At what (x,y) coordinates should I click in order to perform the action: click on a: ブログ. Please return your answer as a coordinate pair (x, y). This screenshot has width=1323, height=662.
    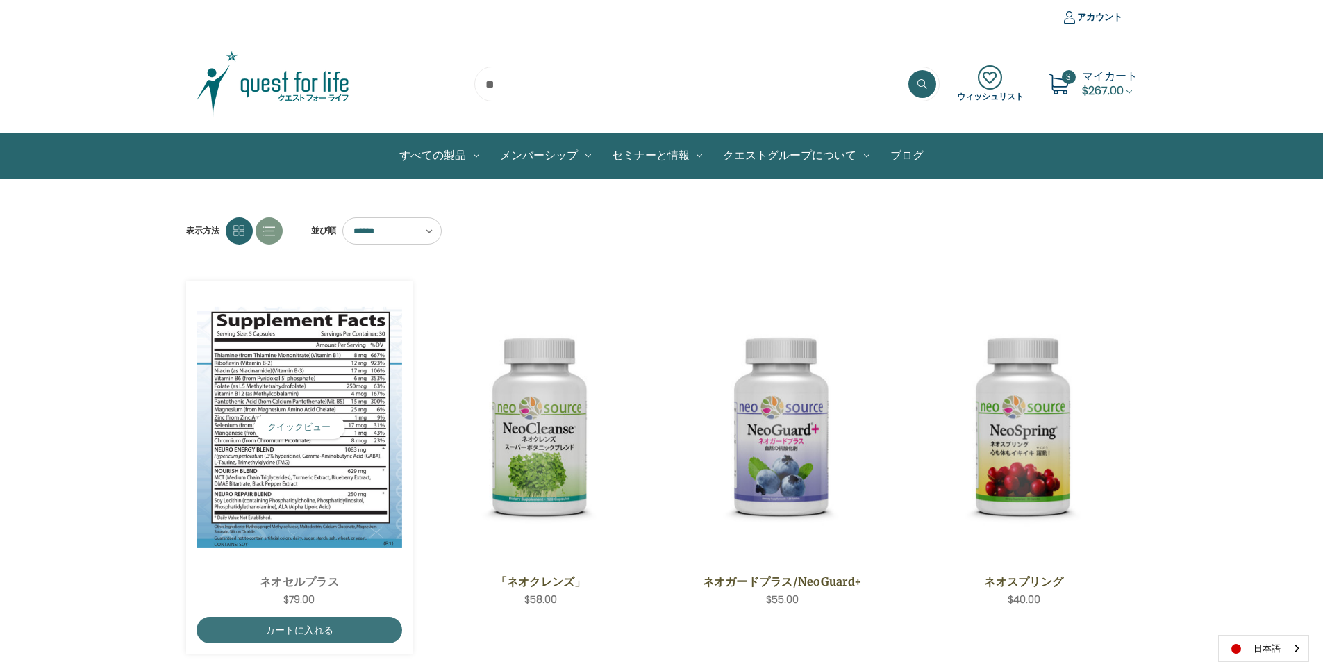
    Looking at the image, I should click on (907, 156).